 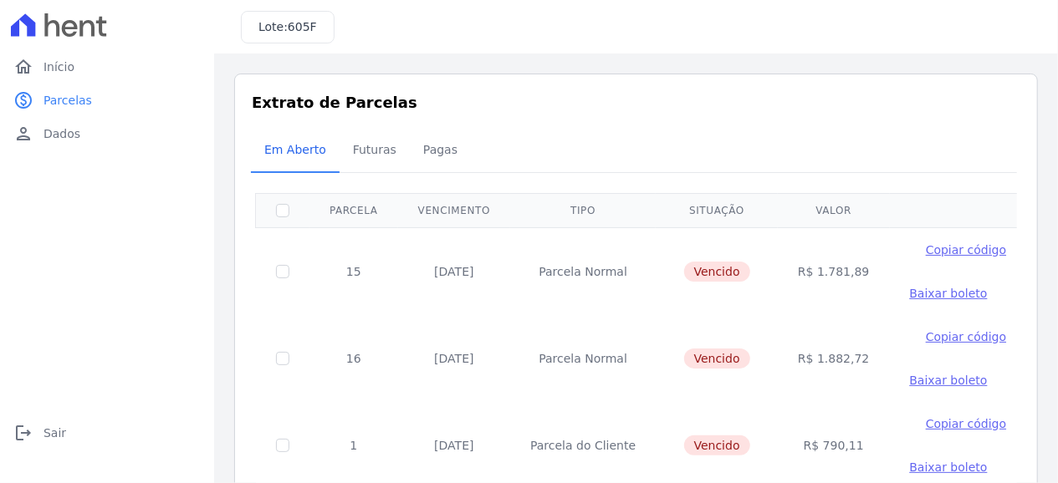 What do you see at coordinates (23, 67) in the screenshot?
I see `i: home` at bounding box center [23, 67].